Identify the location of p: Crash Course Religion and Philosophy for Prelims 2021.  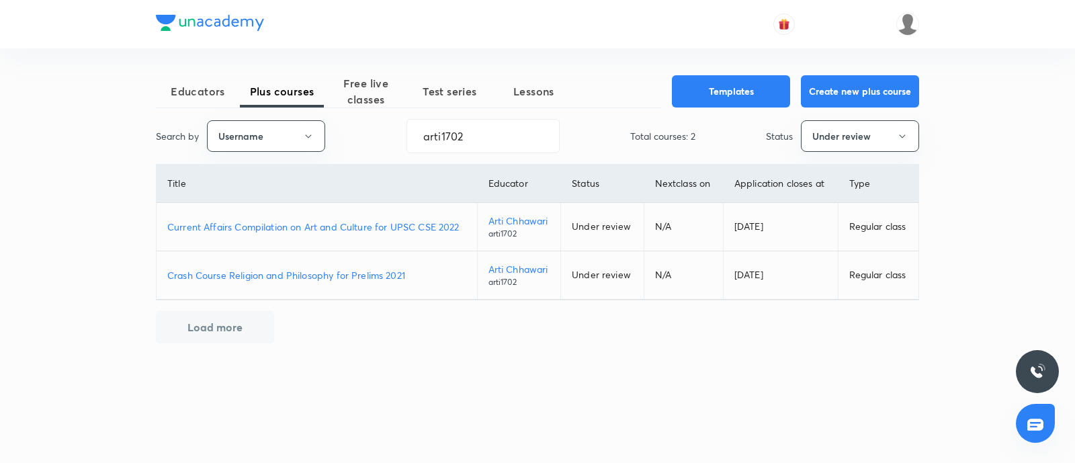
(316, 275).